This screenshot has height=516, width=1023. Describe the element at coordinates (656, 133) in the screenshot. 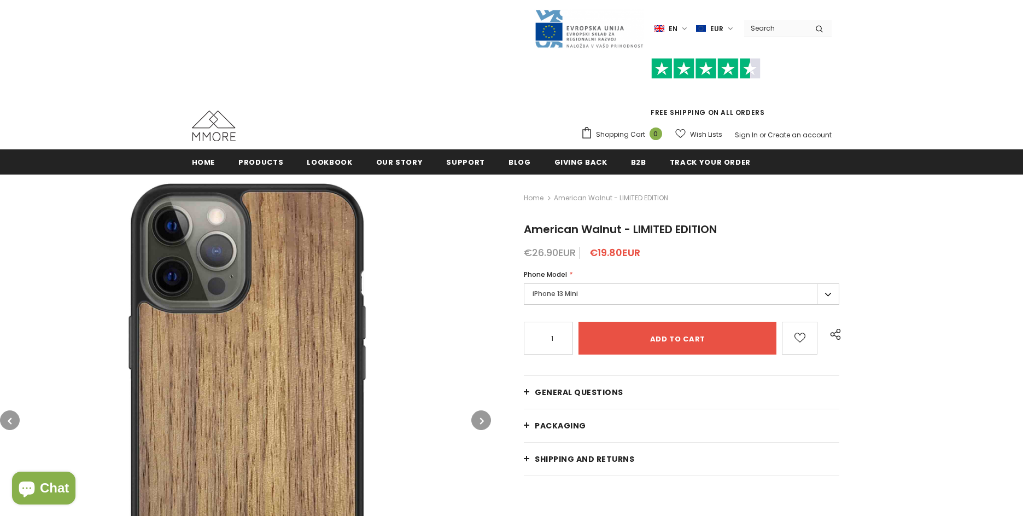

I see `span: 0` at that location.